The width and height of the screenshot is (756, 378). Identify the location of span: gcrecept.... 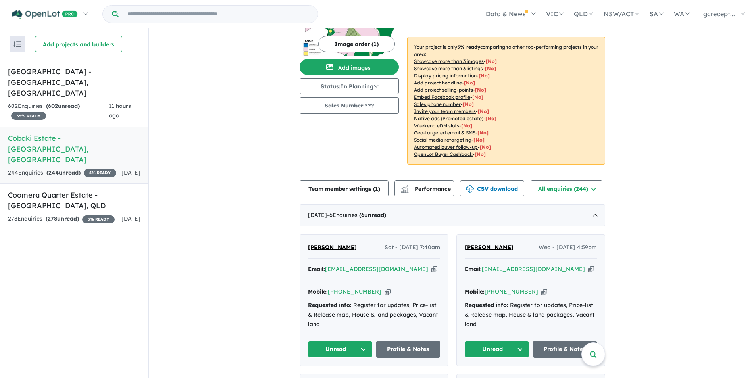
(719, 14).